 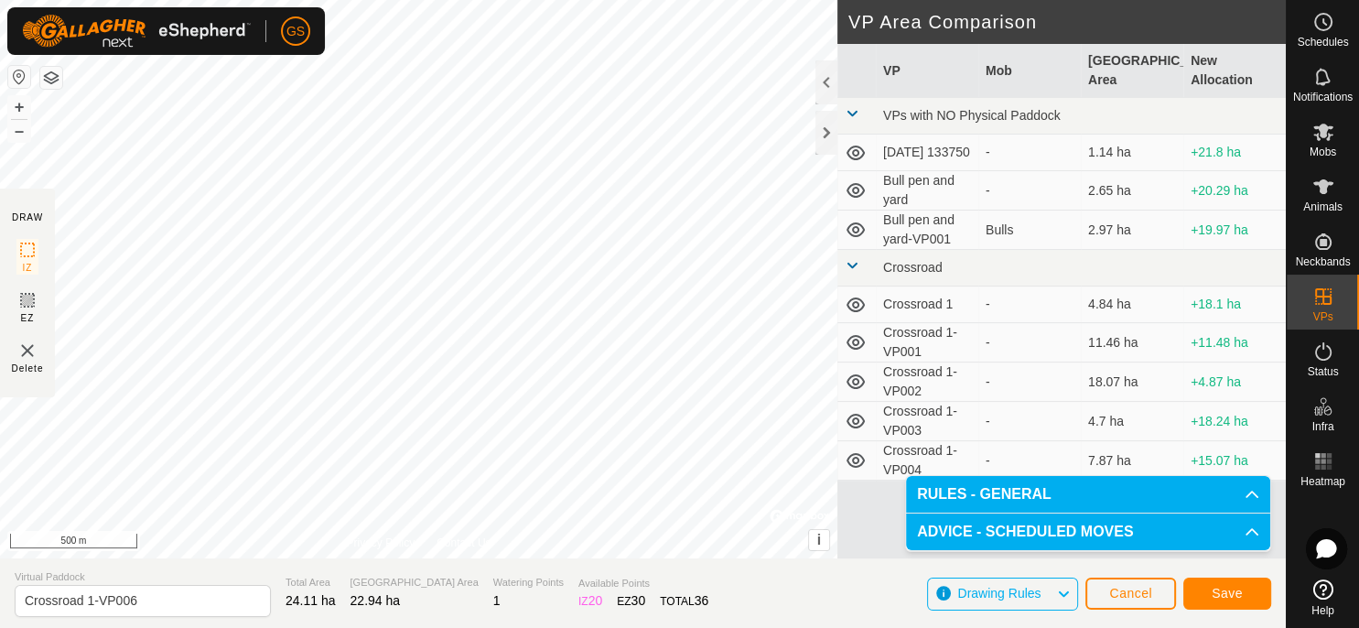 What do you see at coordinates (310, 600) in the screenshot?
I see `span: 24.11 ha` at bounding box center [310, 600].